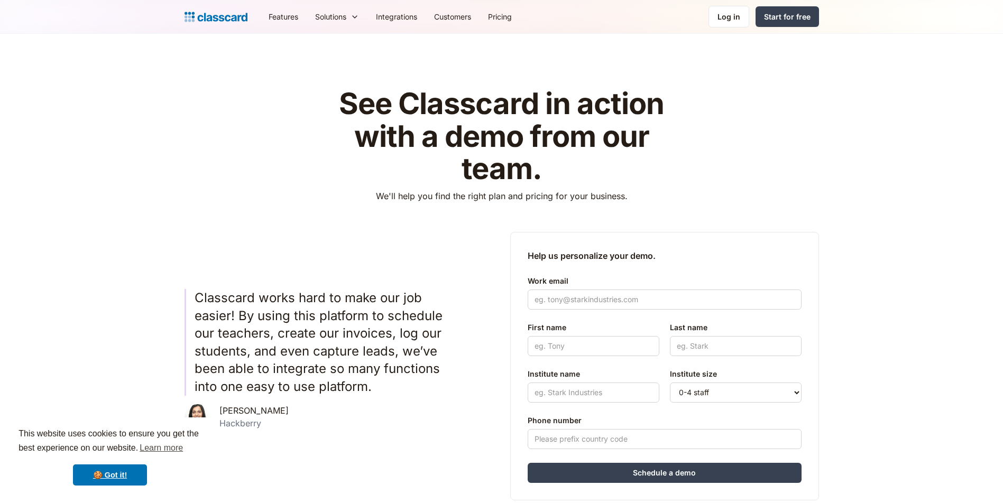 The width and height of the screenshot is (1003, 504). Describe the element at coordinates (110, 475) in the screenshot. I see `a: dismiss cookie message` at that location.